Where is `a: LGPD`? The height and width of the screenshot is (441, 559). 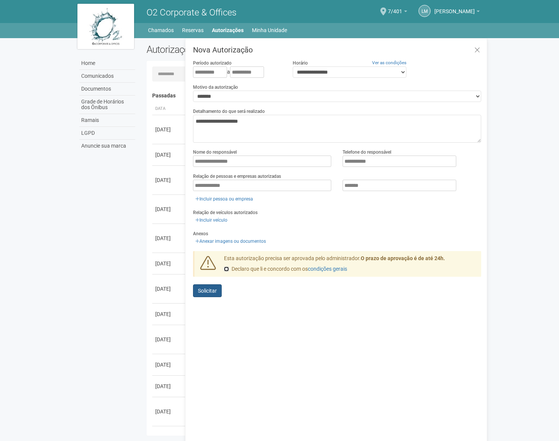 a: LGPD is located at coordinates (107, 133).